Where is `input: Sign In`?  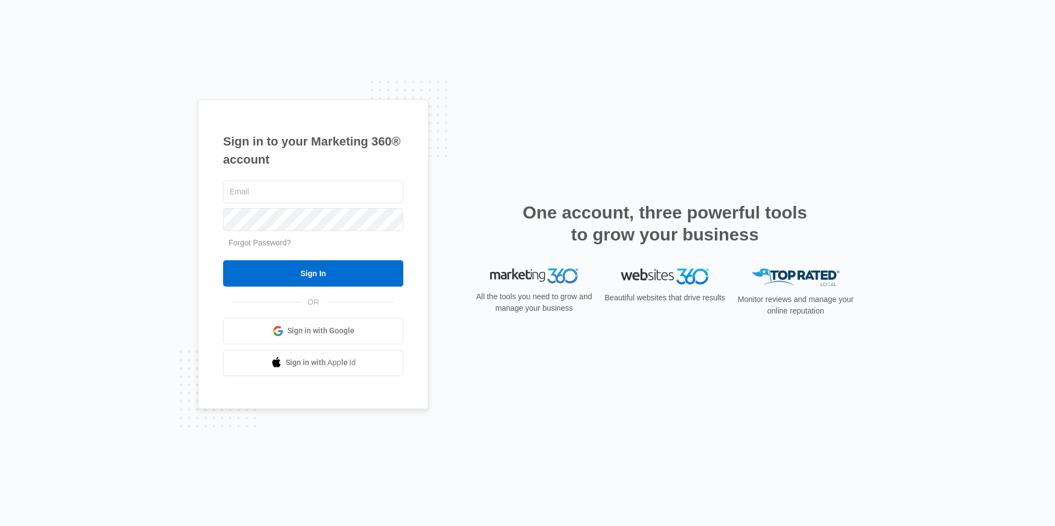 input: Sign In is located at coordinates (313, 274).